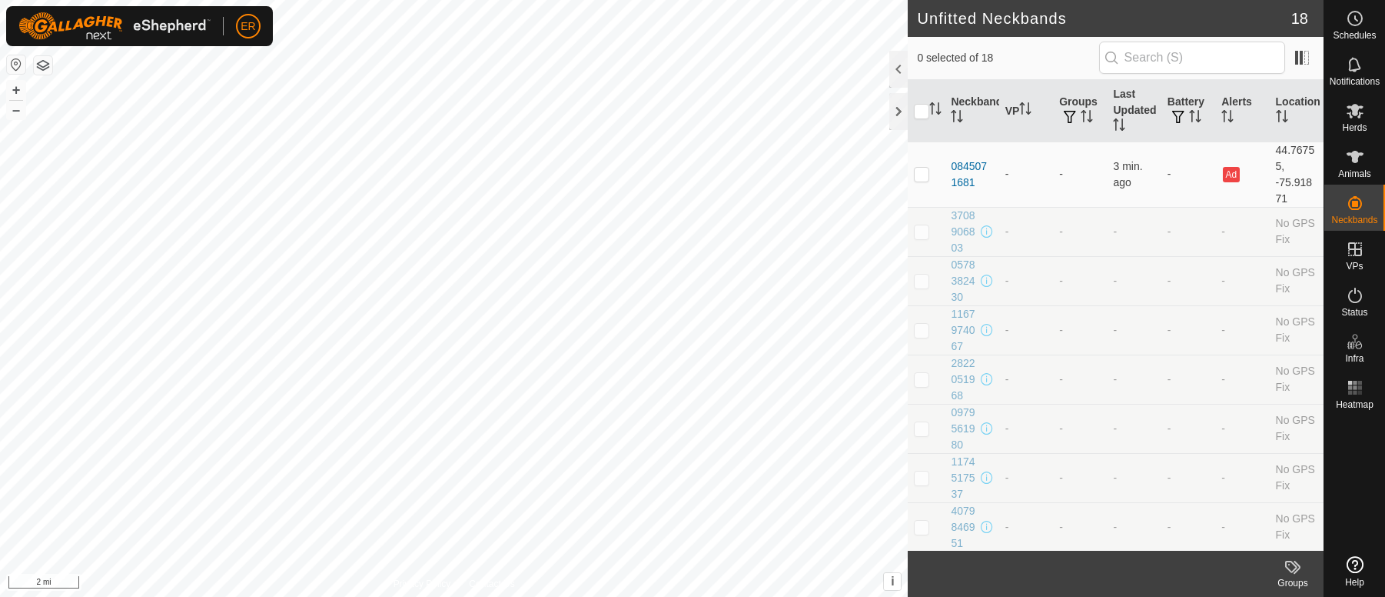  What do you see at coordinates (1300, 18) in the screenshot?
I see `span: 18` at bounding box center [1300, 18].